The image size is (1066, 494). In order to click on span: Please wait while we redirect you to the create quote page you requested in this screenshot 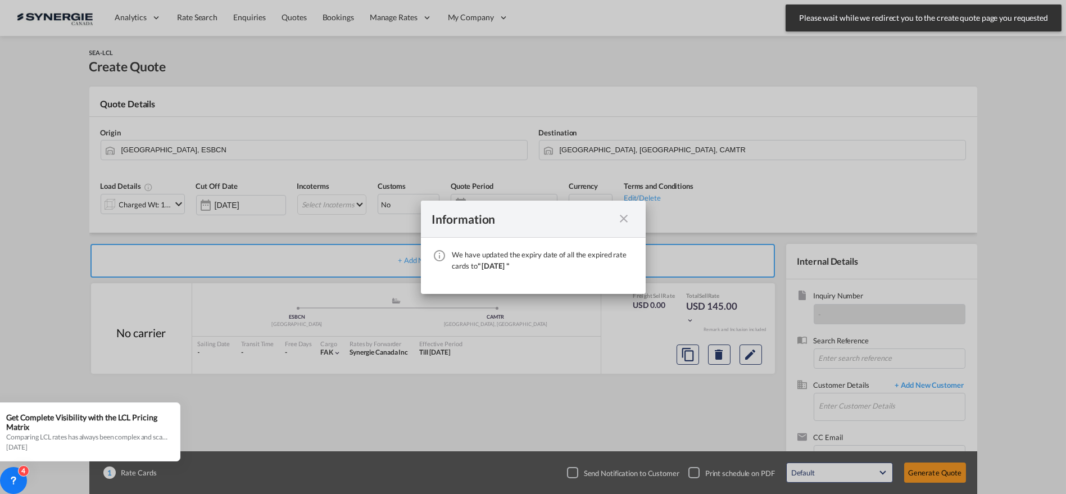, I will do `click(924, 18)`.